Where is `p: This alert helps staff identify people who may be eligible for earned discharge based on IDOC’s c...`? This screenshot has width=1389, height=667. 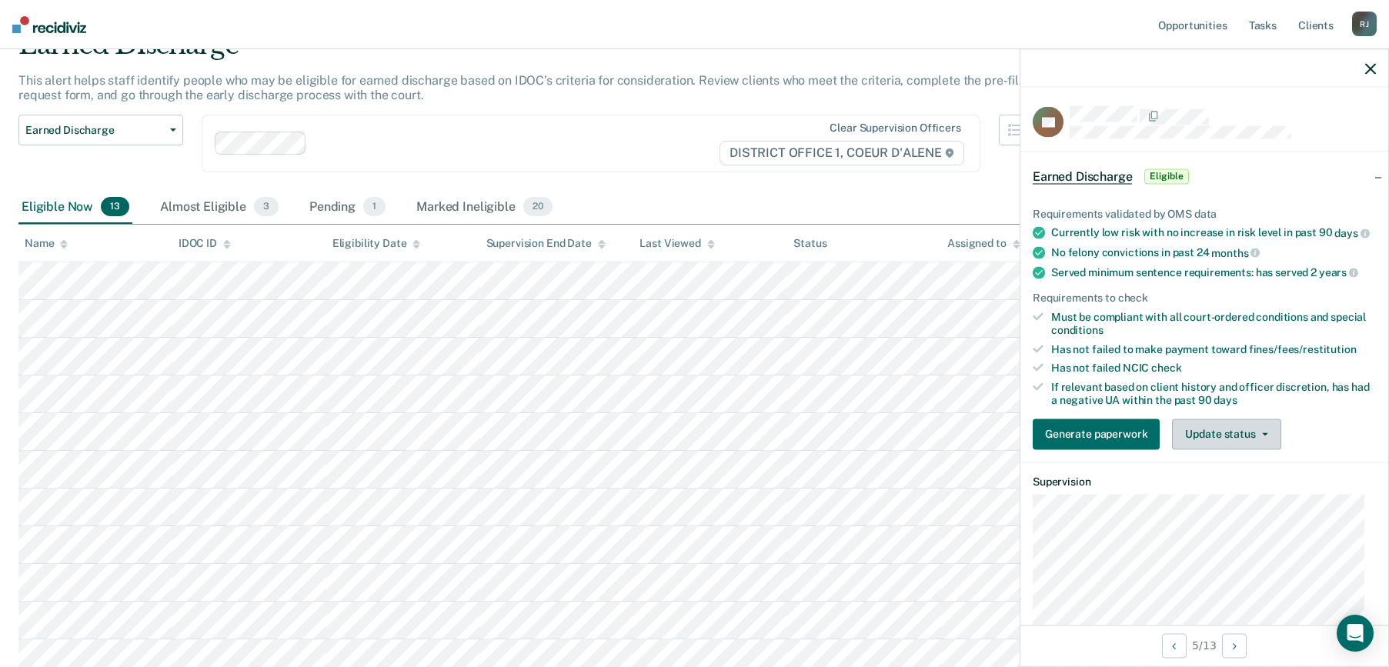 p: This alert helps staff identify people who may be eligible for earned discharge based on IDOC’s c... is located at coordinates (527, 88).